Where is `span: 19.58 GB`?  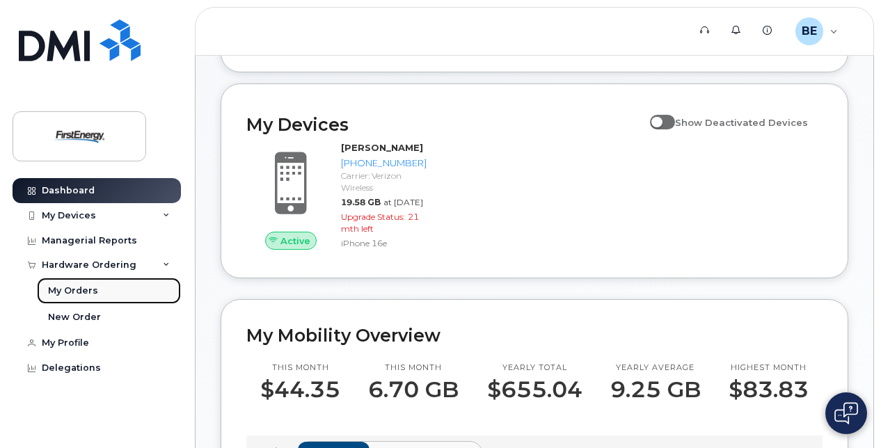
span: 19.58 GB is located at coordinates (361, 202).